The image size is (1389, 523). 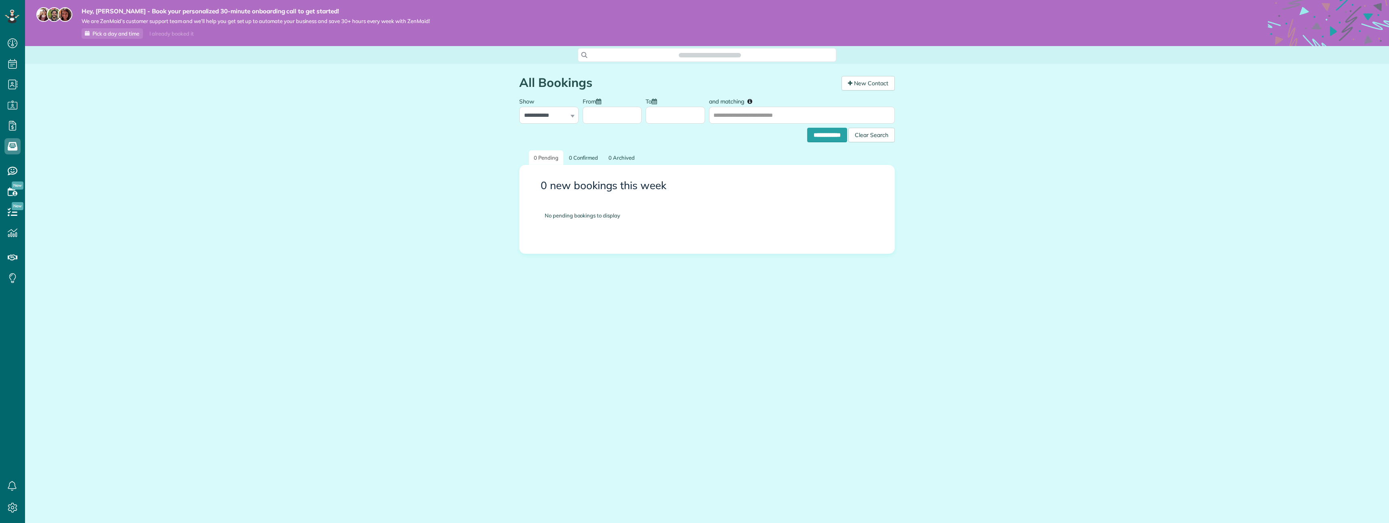 What do you see at coordinates (871, 135) in the screenshot?
I see `div: Clear Search` at bounding box center [871, 135].